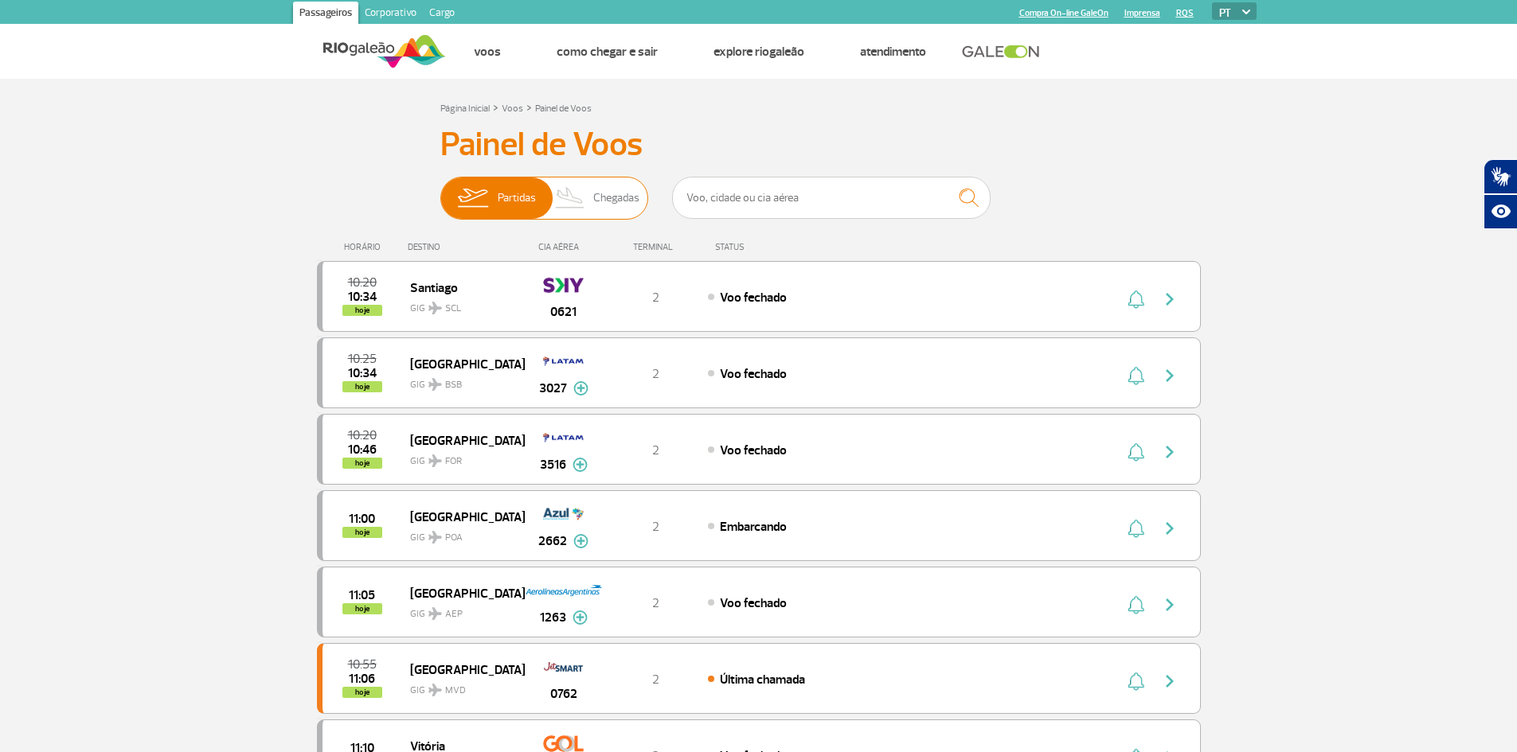 This screenshot has width=1517, height=752. Describe the element at coordinates (1500, 212) in the screenshot. I see `button: Abrir recursos assistivos.` at that location.